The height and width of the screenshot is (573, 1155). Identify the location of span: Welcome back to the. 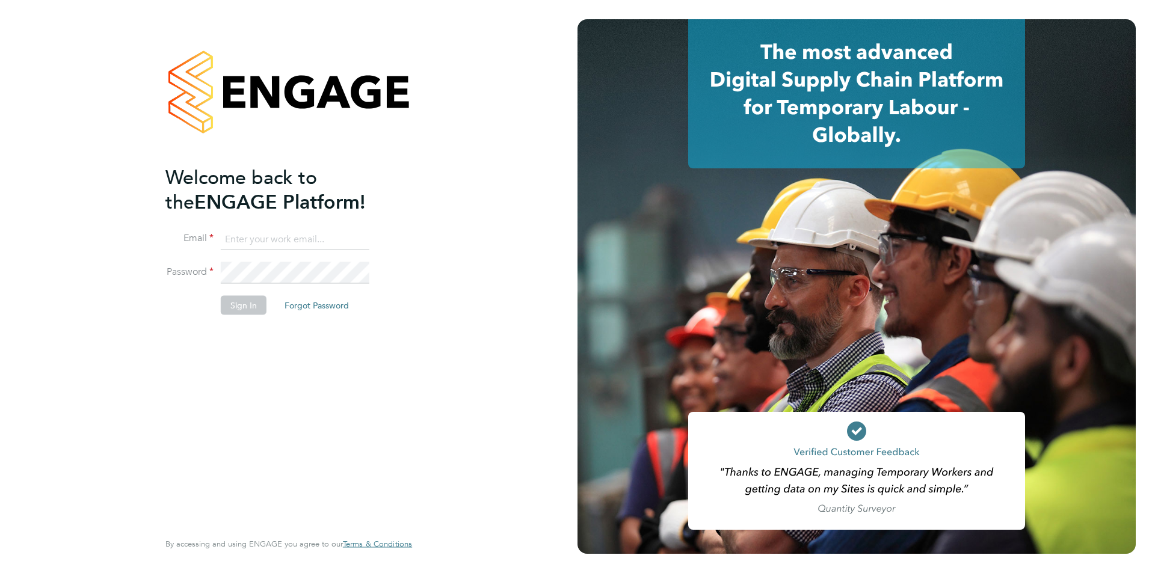
(241, 189).